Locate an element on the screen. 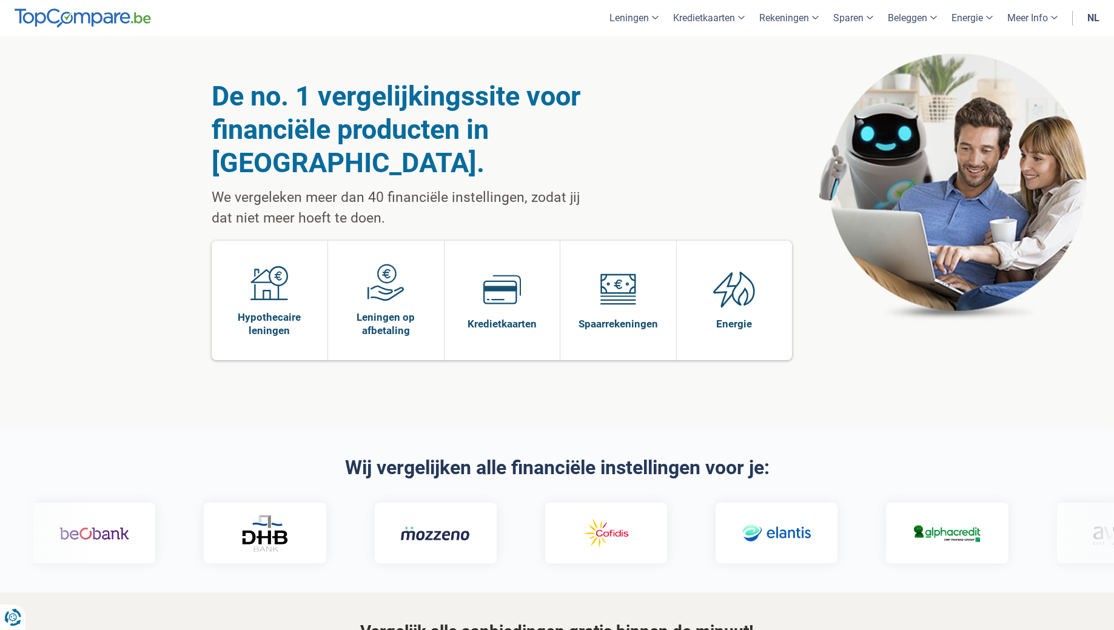  p: We vergeleken meer dan 40 financiële instellingen, zodat jij dat niet meer hoeft te doen. is located at coordinates (401, 208).